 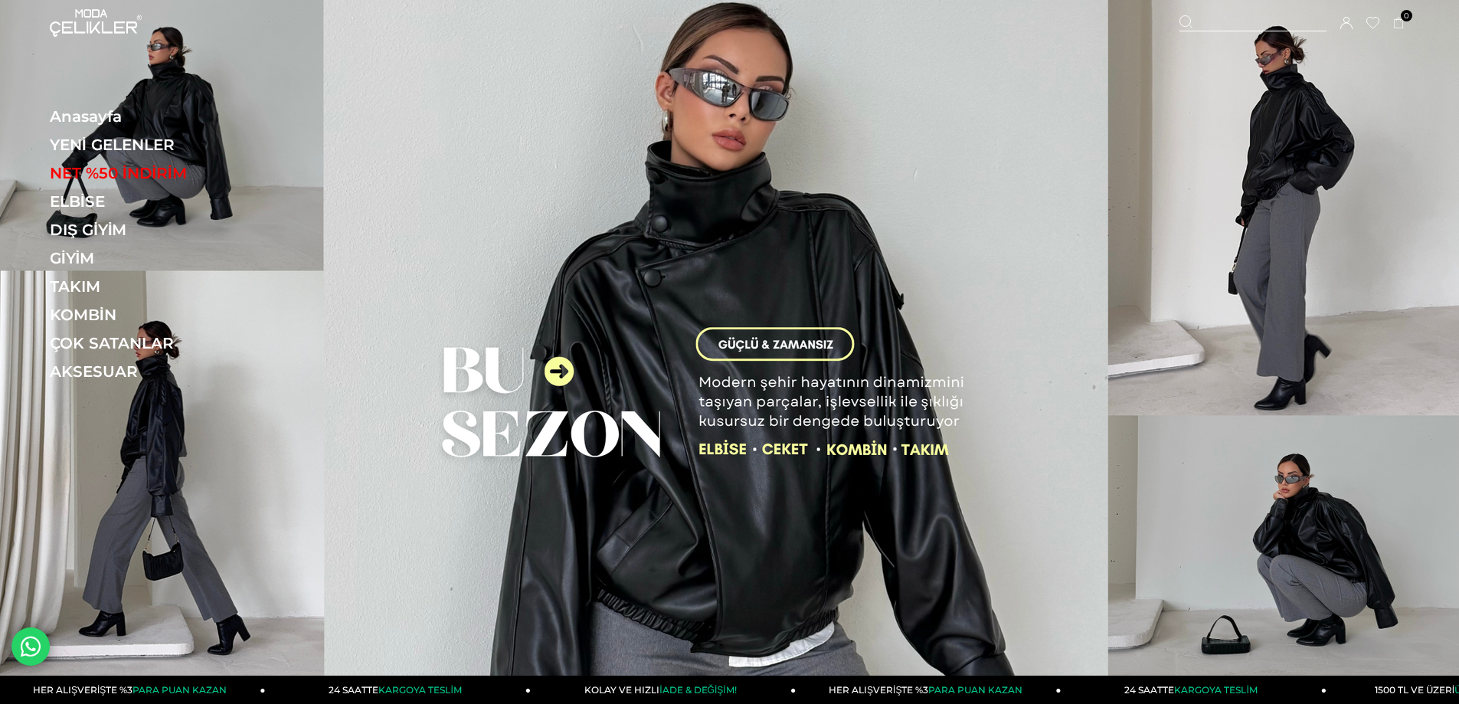 I want to click on img: logo, so click(x=96, y=23).